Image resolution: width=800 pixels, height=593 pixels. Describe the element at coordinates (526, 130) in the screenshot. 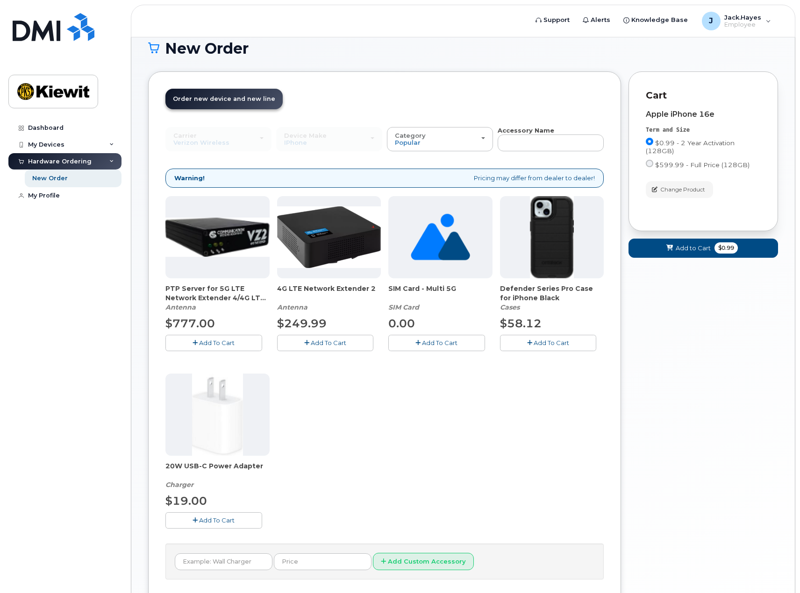

I see `strong: Accessory Name` at that location.